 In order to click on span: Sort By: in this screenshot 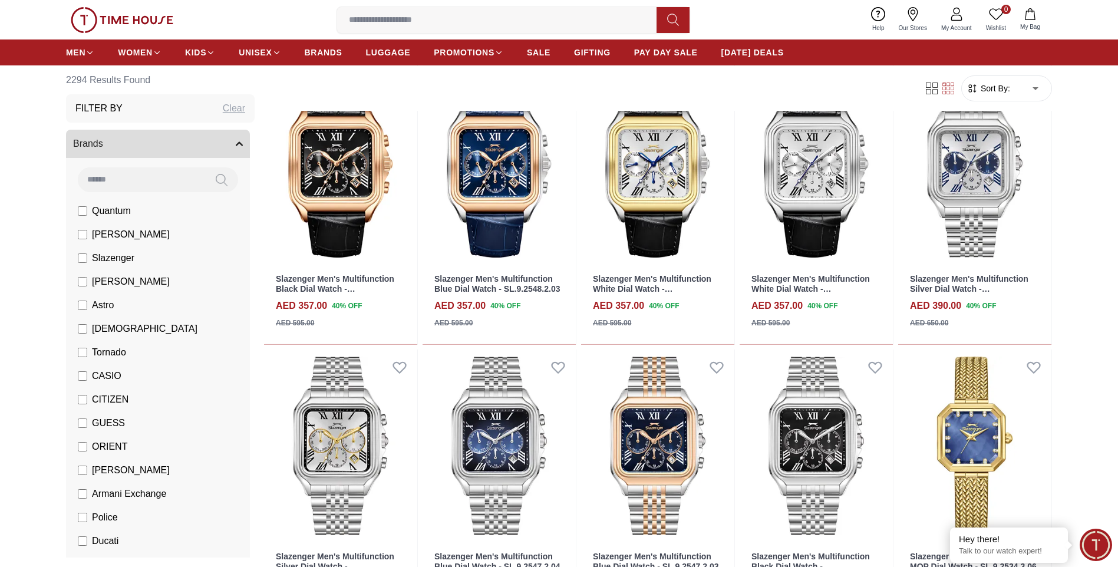, I will do `click(995, 88)`.